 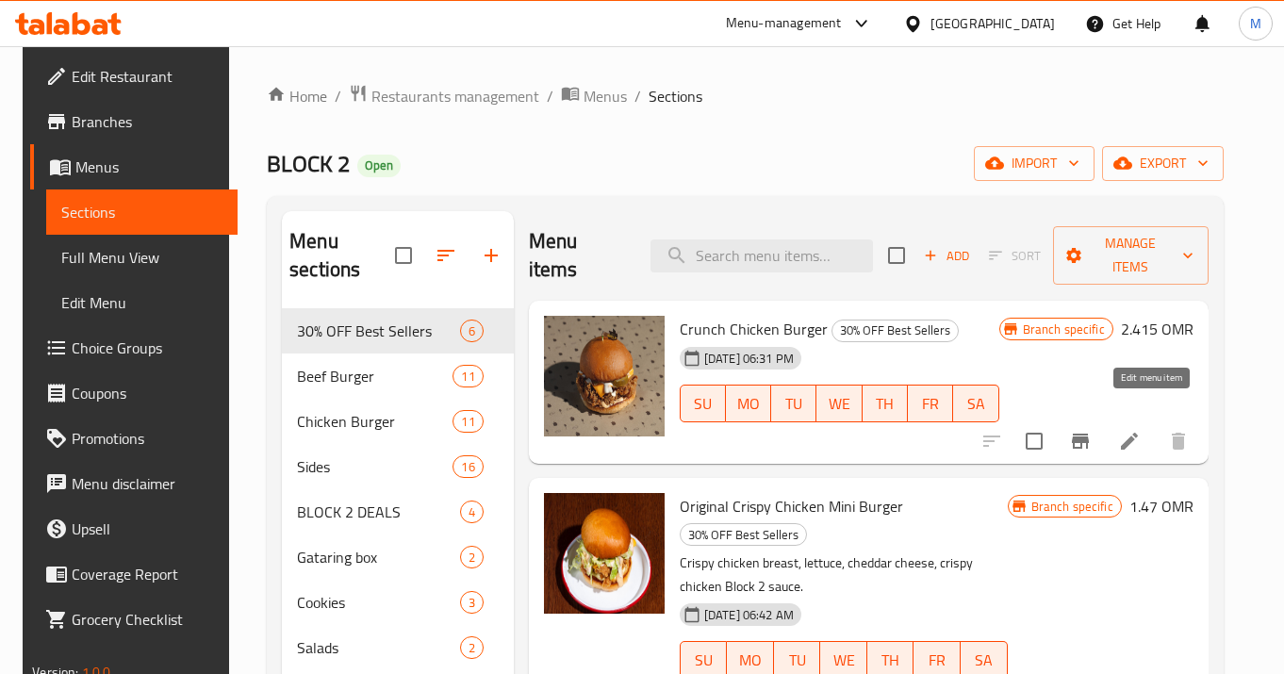 I want to click on div: Chicken Burger, so click(x=374, y=421).